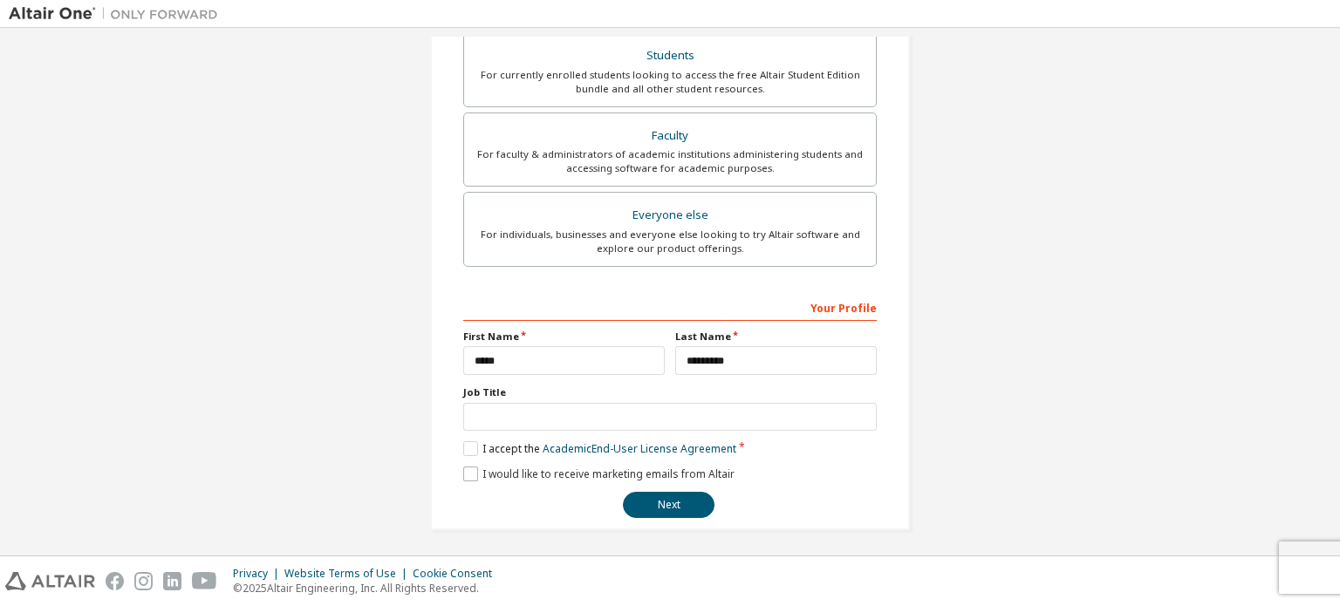 This screenshot has height=606, width=1340. Describe the element at coordinates (670, 82) in the screenshot. I see `div: For currently enrolled students looking to access the free Altair Student Edition bundle and all ...` at that location.